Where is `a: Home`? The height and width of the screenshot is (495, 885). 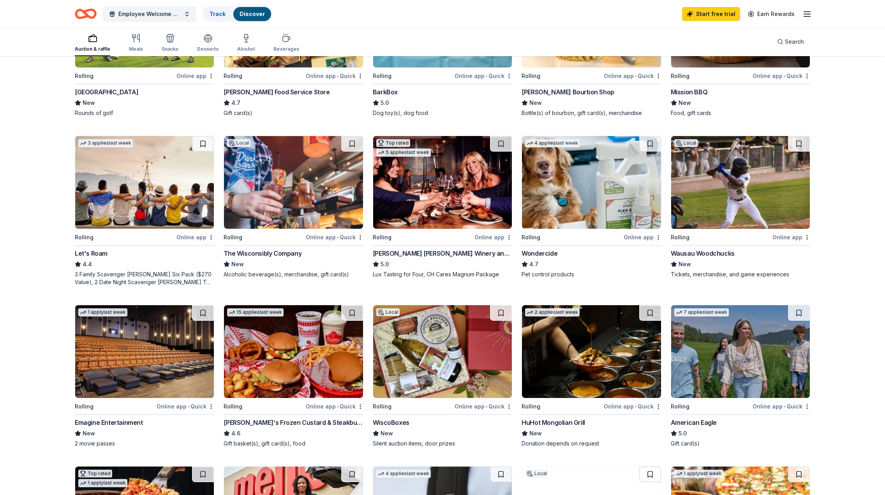 a: Home is located at coordinates (86, 14).